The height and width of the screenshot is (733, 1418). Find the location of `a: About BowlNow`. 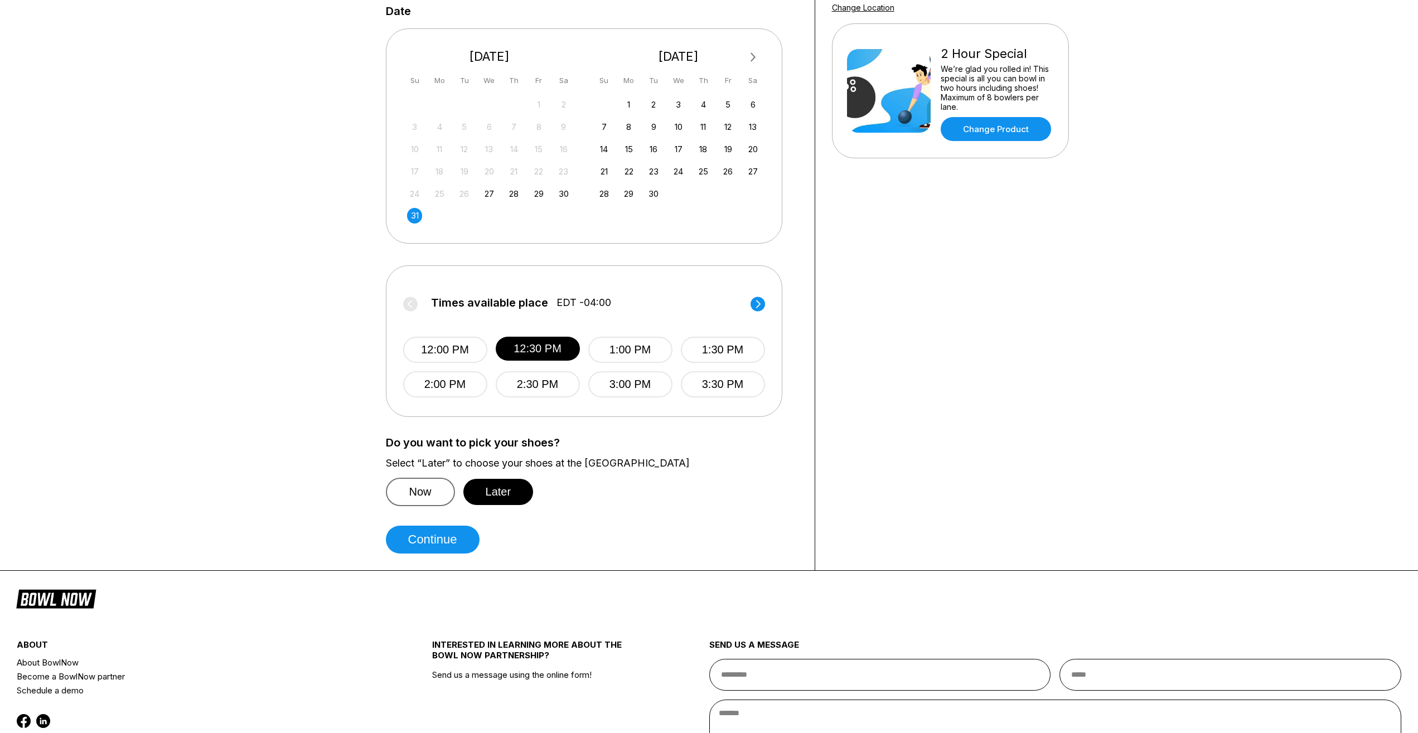

a: About BowlNow is located at coordinates (190, 663).